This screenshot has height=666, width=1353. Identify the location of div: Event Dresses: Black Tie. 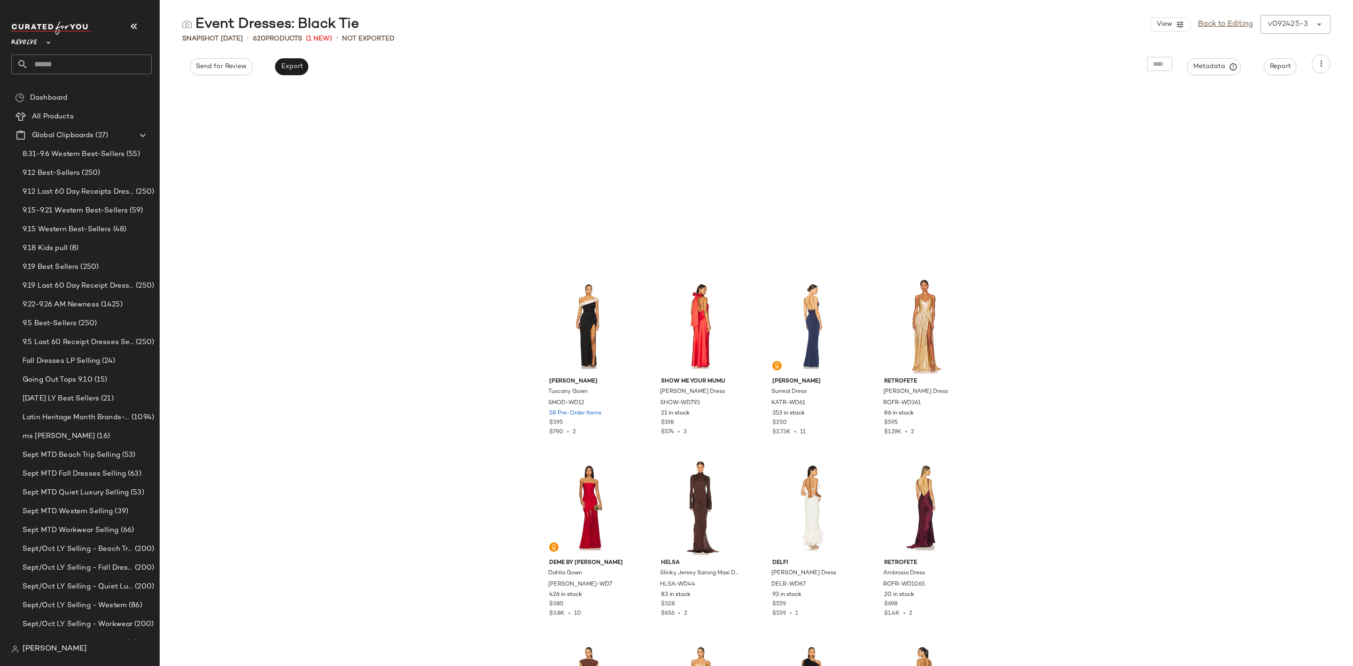
(271, 24).